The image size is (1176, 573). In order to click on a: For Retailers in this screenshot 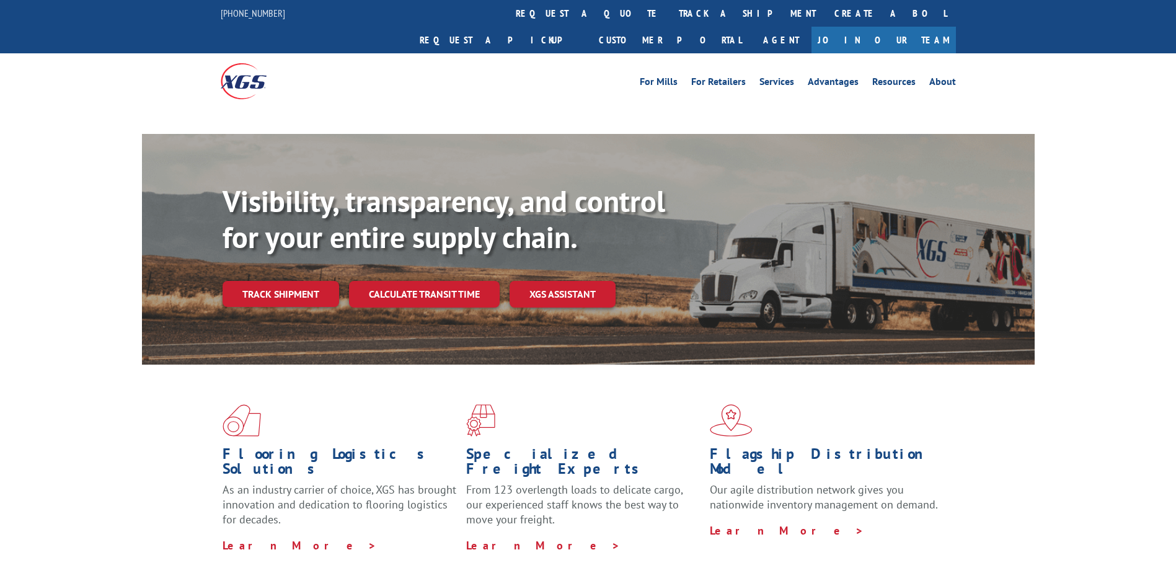, I will do `click(719, 84)`.